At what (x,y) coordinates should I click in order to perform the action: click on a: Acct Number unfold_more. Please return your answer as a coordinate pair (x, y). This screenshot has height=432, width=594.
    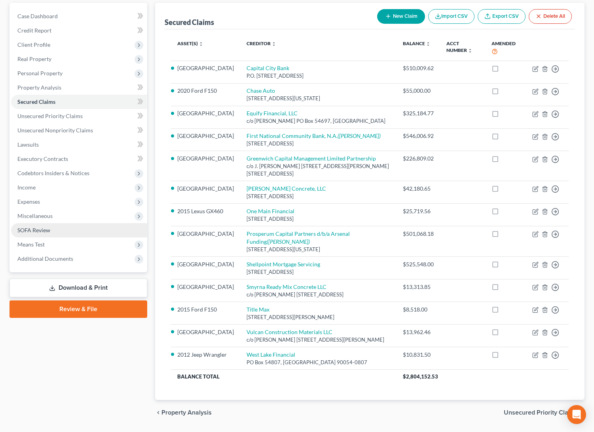
    Looking at the image, I should click on (460, 47).